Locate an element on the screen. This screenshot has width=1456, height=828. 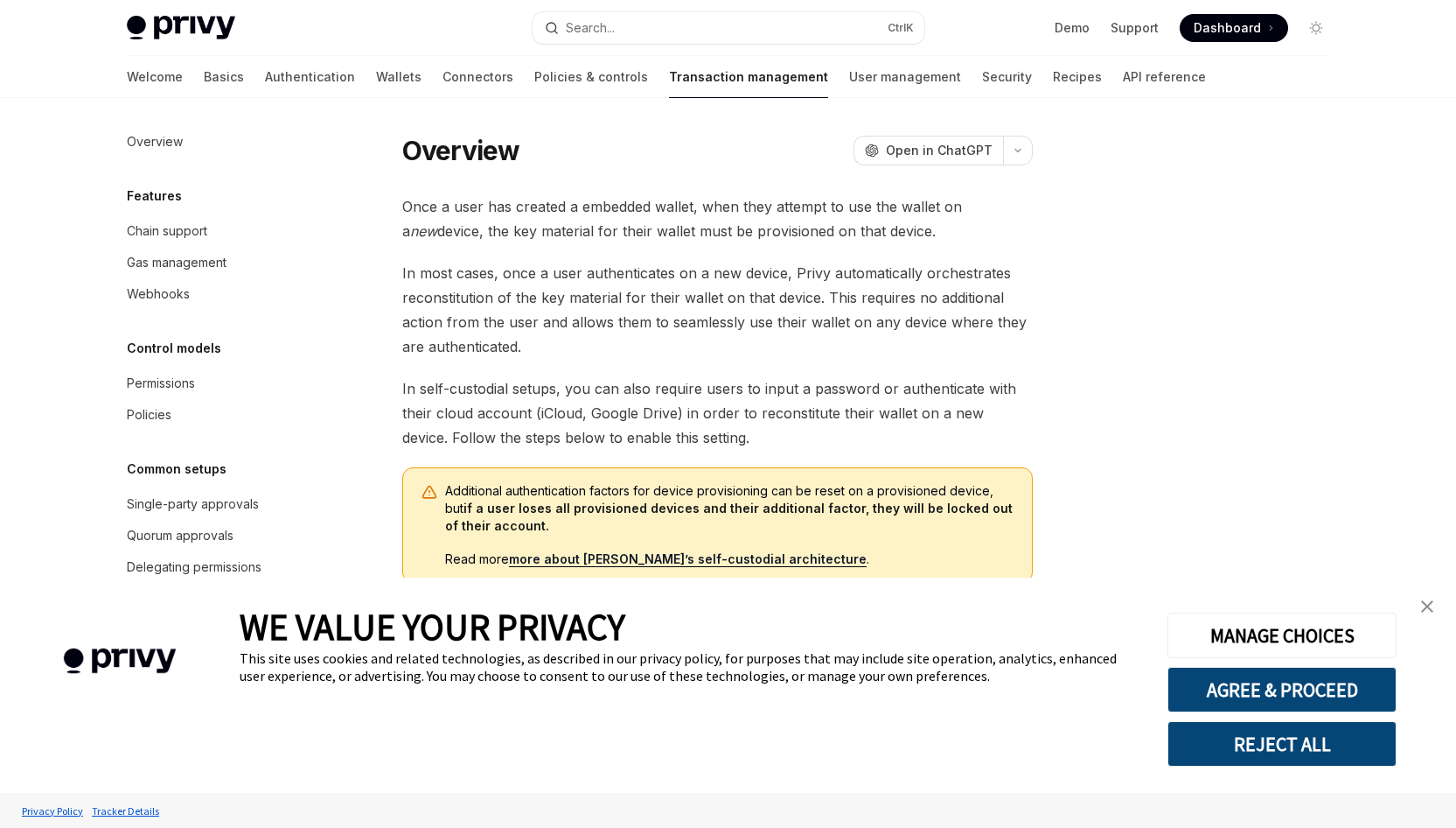
div: This site uses cookies and related technologies, as described in our privacy policy, for purposes... is located at coordinates (690, 666).